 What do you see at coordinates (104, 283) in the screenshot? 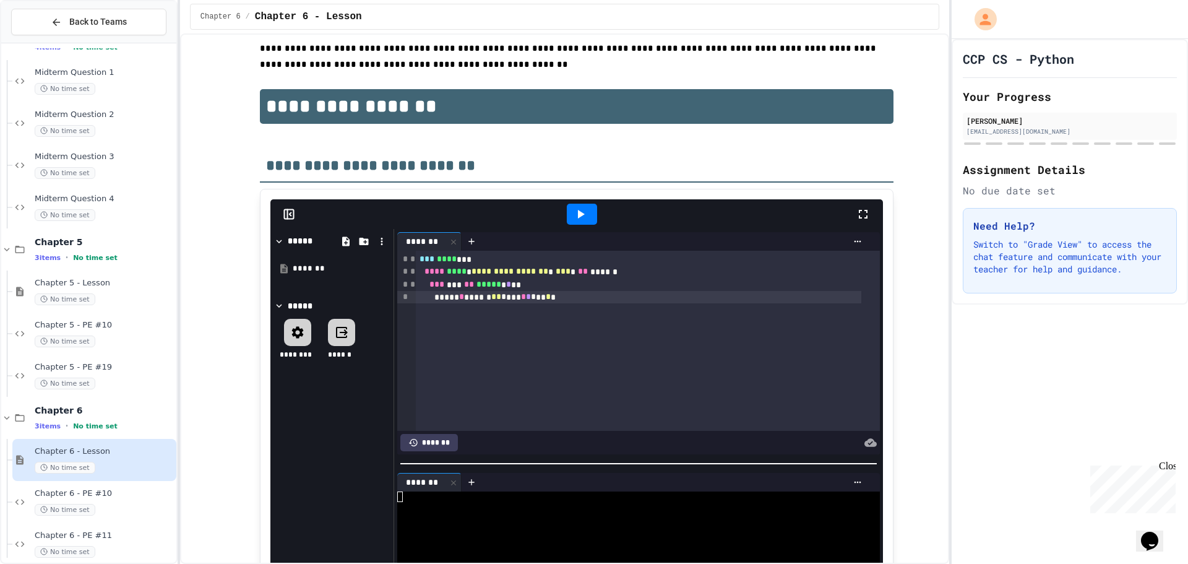
I see `span: Chapter 5 - Lesson` at bounding box center [104, 283].